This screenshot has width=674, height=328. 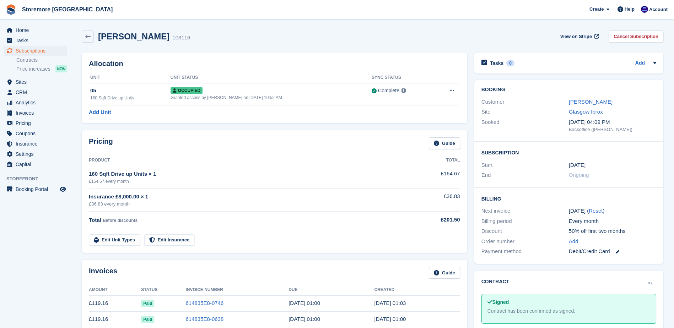 I want to click on a: Cancel Subscription, so click(x=636, y=36).